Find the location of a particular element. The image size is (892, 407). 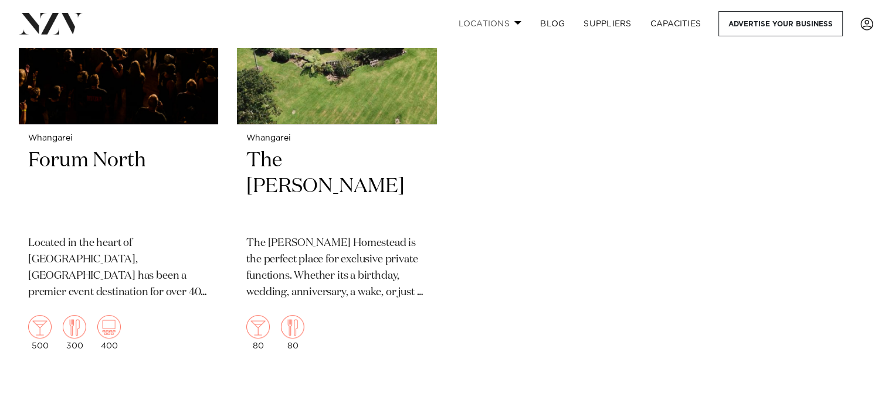

img: theatre.png is located at coordinates (109, 327).